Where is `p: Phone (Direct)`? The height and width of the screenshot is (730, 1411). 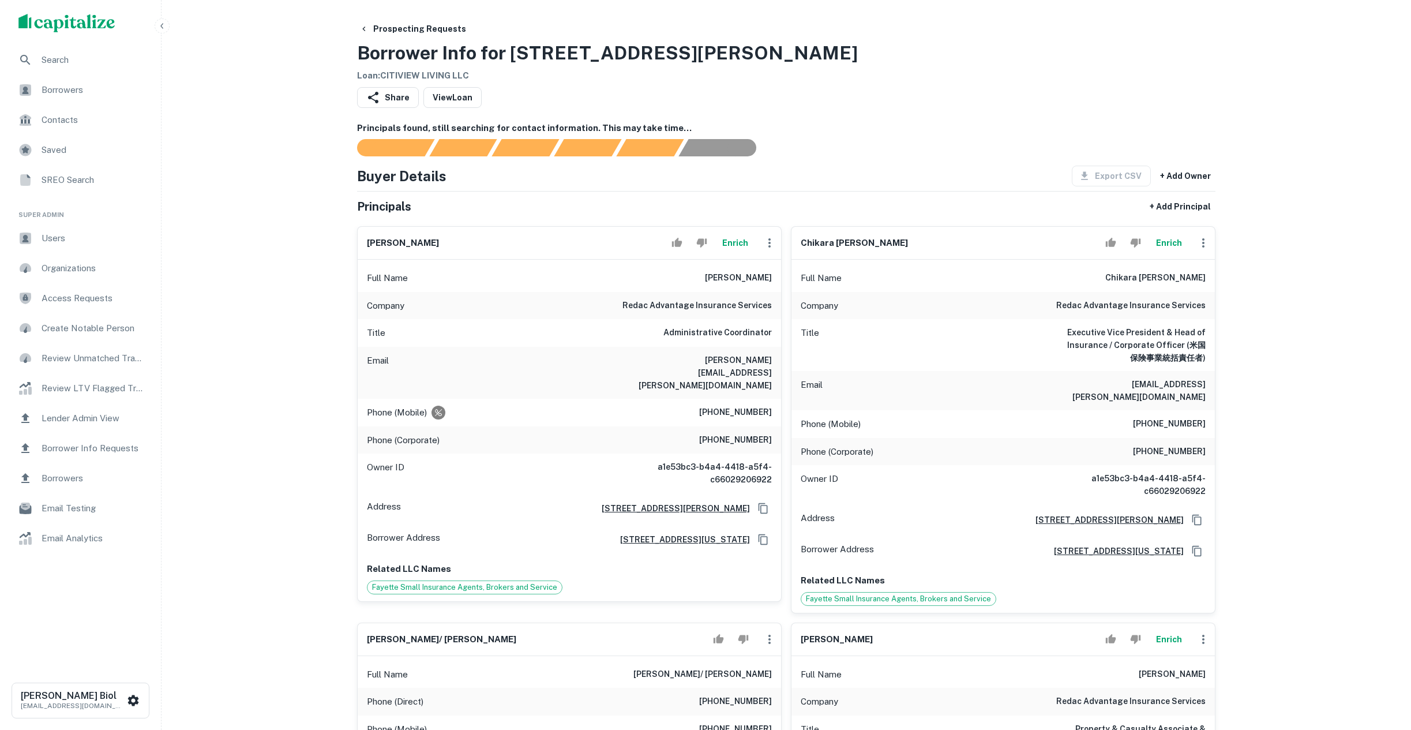
p: Phone (Direct) is located at coordinates (395, 701).